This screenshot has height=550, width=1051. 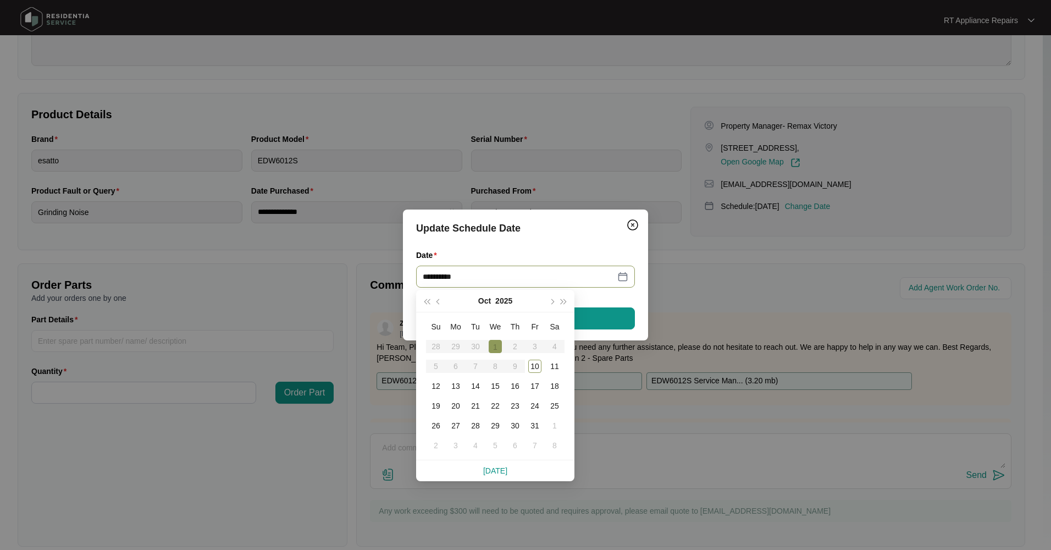 I want to click on th: Sa, so click(x=554, y=326).